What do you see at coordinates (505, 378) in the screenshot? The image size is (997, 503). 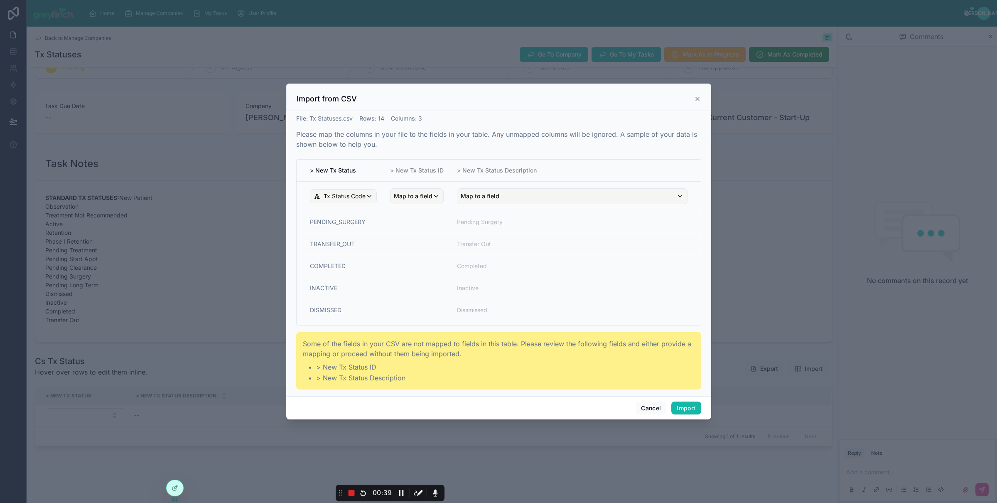 I see `li: > New Tx Status Description` at bounding box center [505, 378].